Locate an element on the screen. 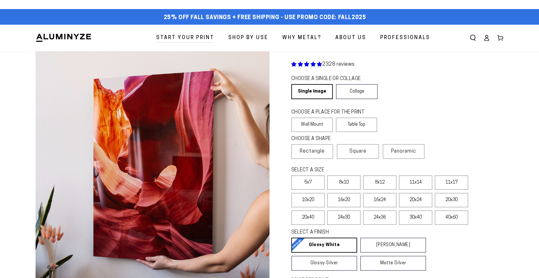 The image size is (539, 278). label: 16x24 is located at coordinates (380, 200).